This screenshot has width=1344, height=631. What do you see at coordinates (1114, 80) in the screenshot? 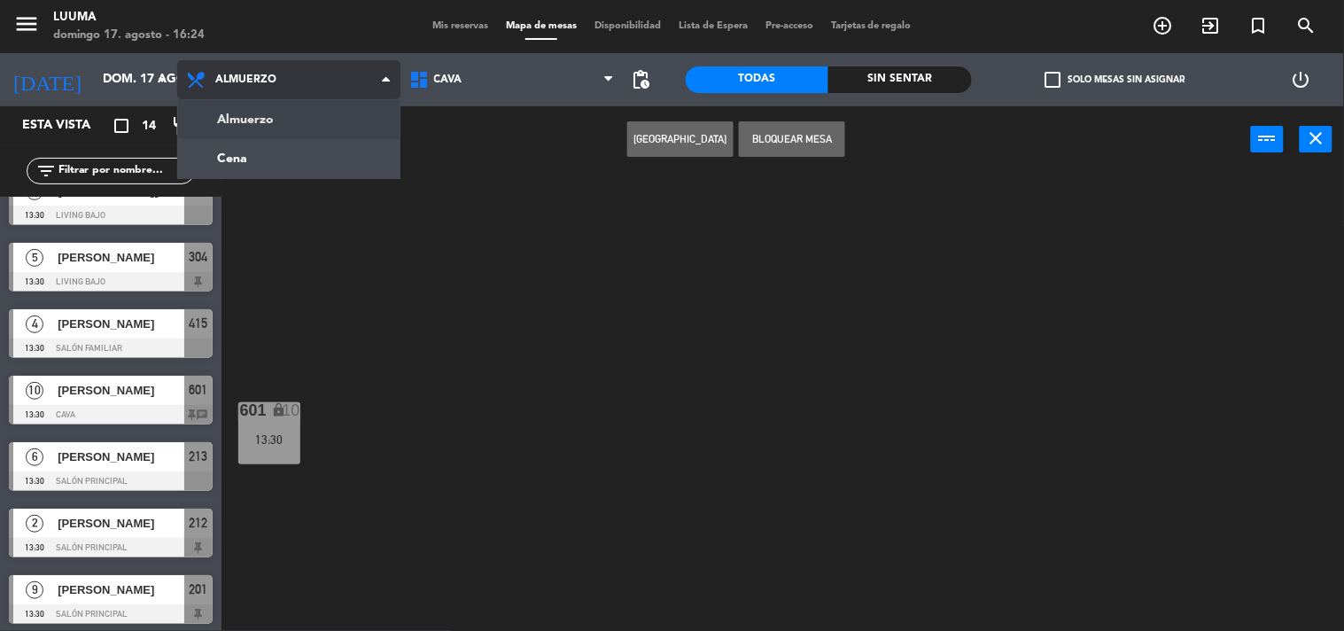
I see `label: Solo mesas sin asignar` at bounding box center [1114, 80].